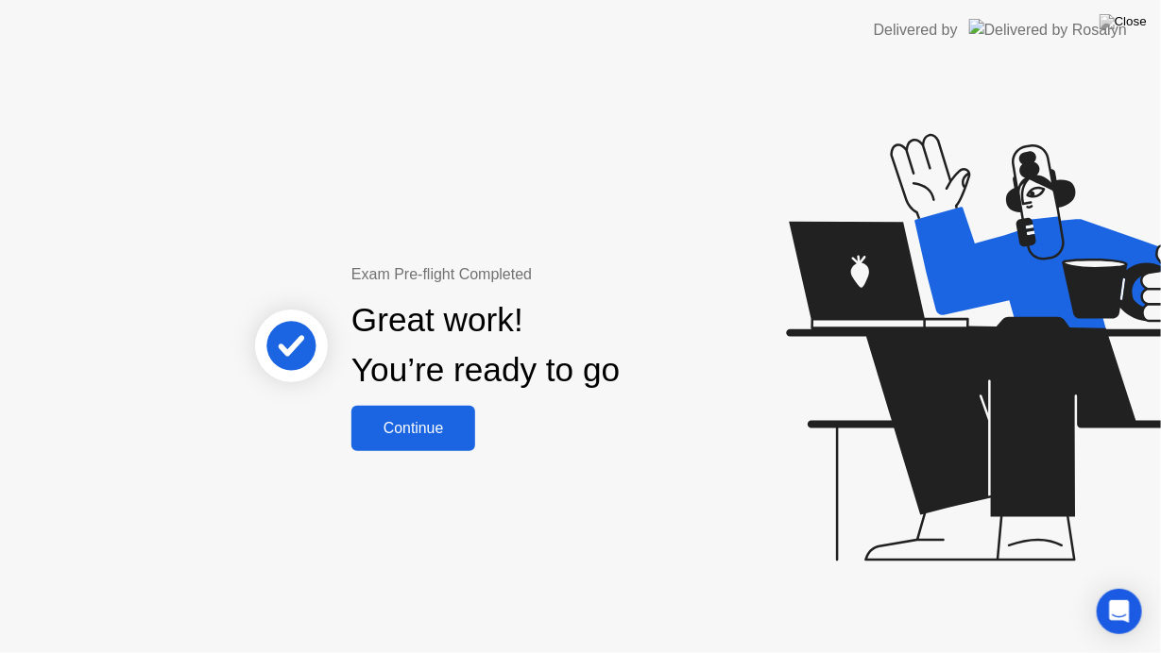 This screenshot has width=1161, height=653. What do you see at coordinates (413, 429) in the screenshot?
I see `button: Continue` at bounding box center [413, 429].